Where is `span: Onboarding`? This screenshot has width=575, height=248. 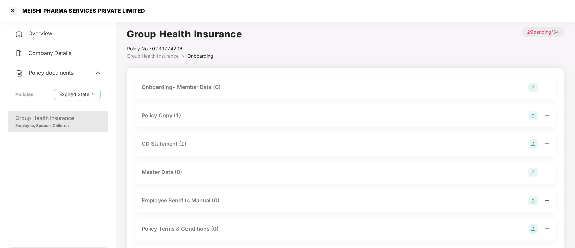 span: Onboarding is located at coordinates (200, 56).